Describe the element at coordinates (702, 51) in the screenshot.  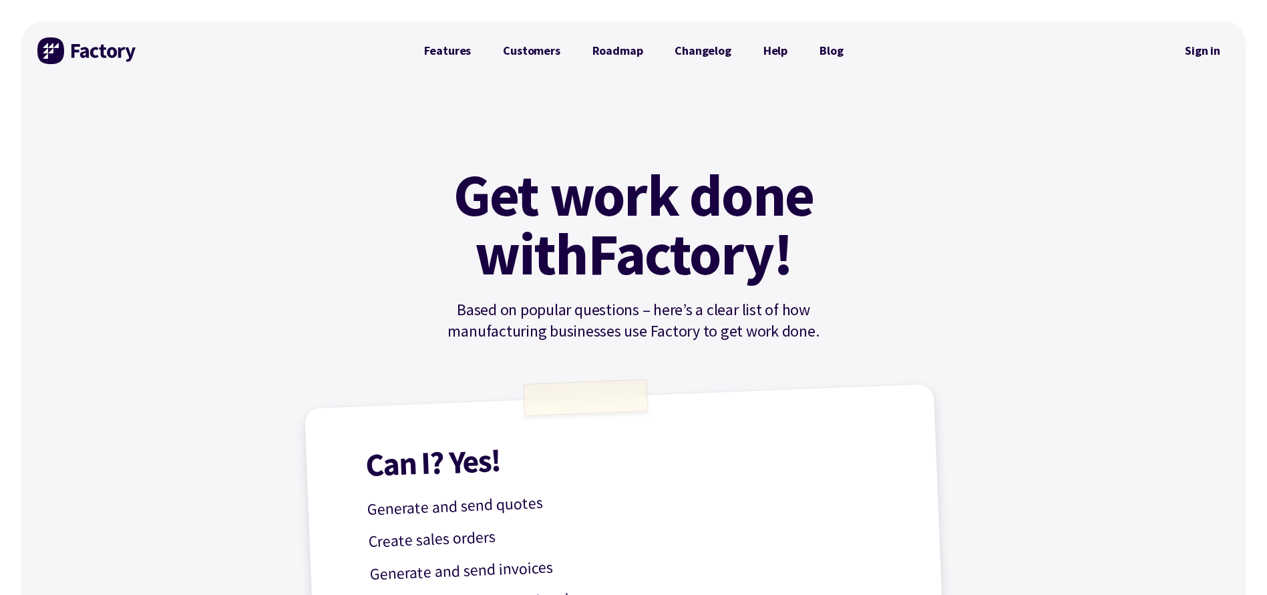
I see `a: Changelog` at that location.